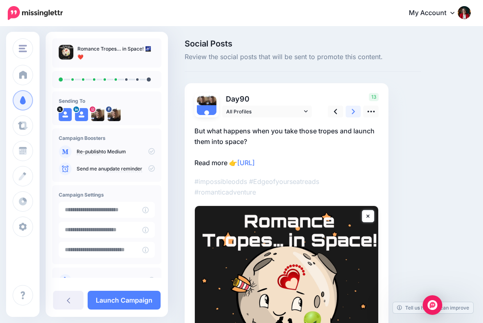 The height and width of the screenshot is (323, 483). Describe the element at coordinates (107, 138) in the screenshot. I see `h4: Campaign Boosters` at that location.